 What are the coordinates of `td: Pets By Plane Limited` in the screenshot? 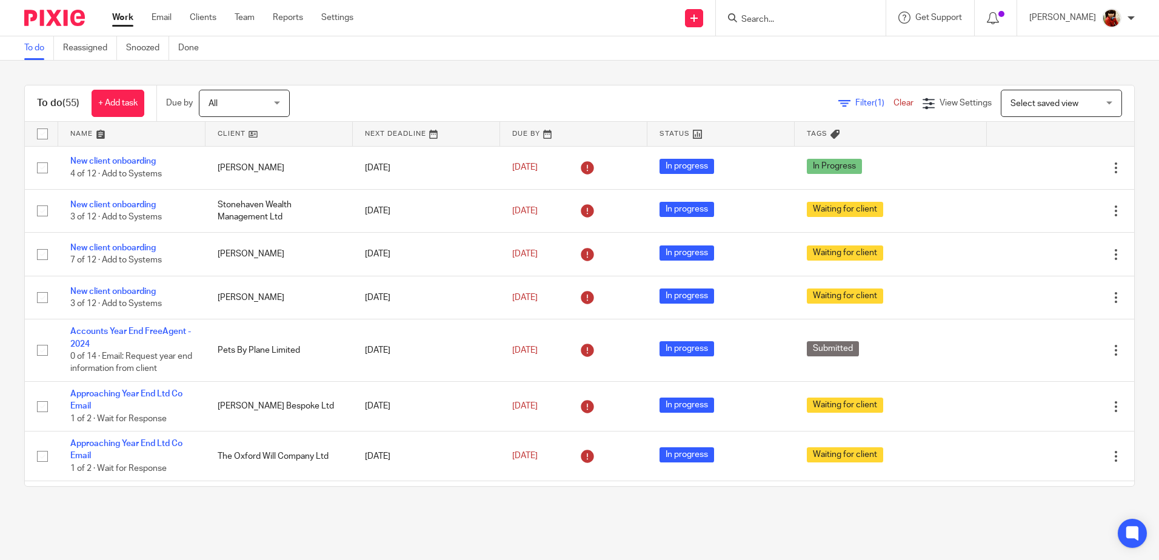 It's located at (279, 350).